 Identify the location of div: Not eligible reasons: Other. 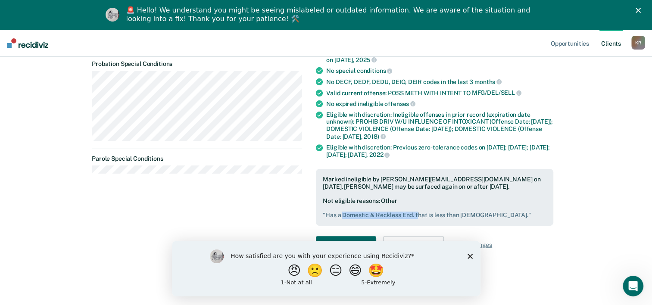
(434, 208).